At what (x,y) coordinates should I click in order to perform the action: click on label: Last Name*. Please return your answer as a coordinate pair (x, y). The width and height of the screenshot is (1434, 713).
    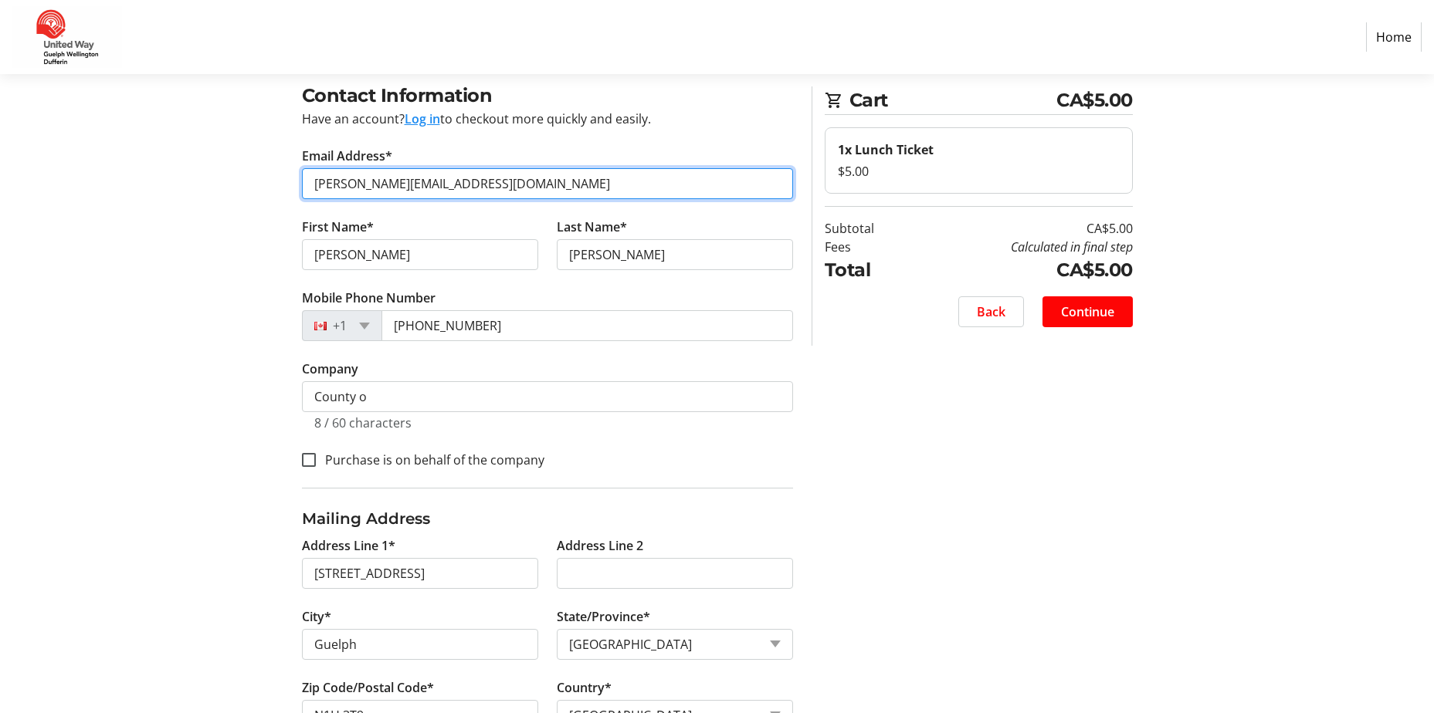
    Looking at the image, I should click on (591, 227).